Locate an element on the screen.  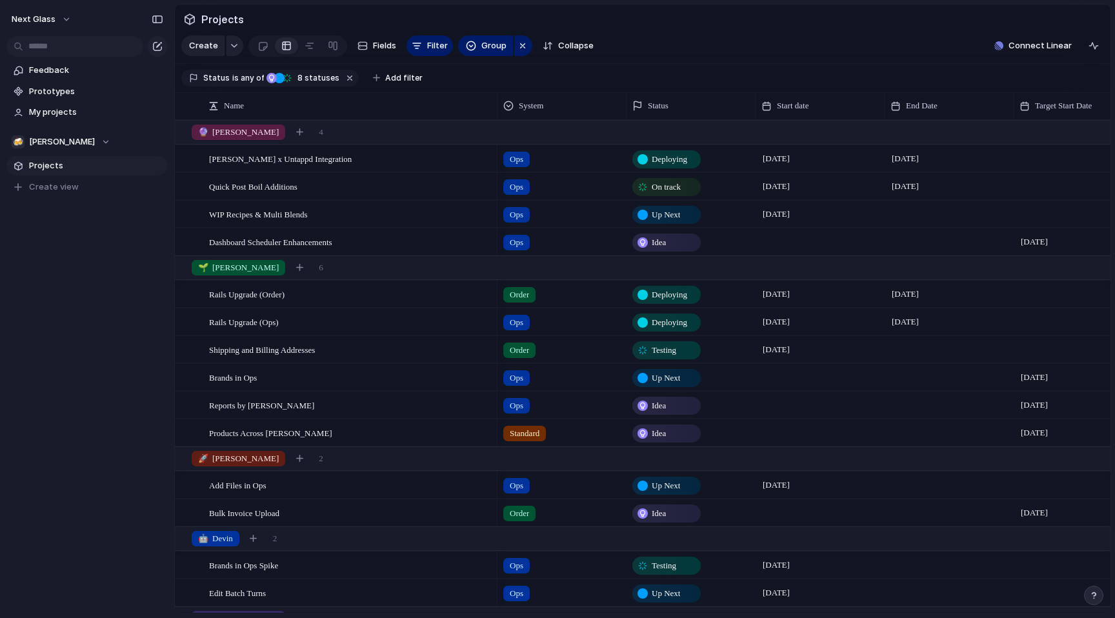
button: 8 statuses is located at coordinates (303, 78).